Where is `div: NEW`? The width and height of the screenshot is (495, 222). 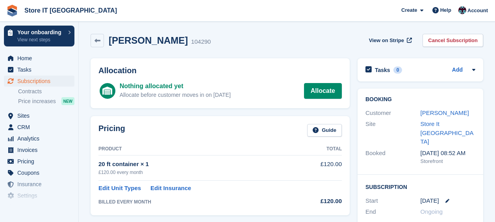
div: NEW is located at coordinates (68, 101).